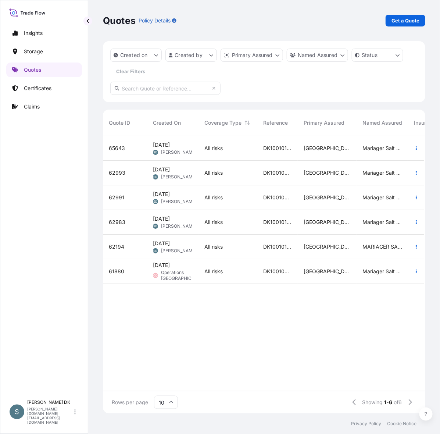 This screenshot has width=440, height=434. Describe the element at coordinates (191, 55) in the screenshot. I see `button: createdBy Filter options` at that location.